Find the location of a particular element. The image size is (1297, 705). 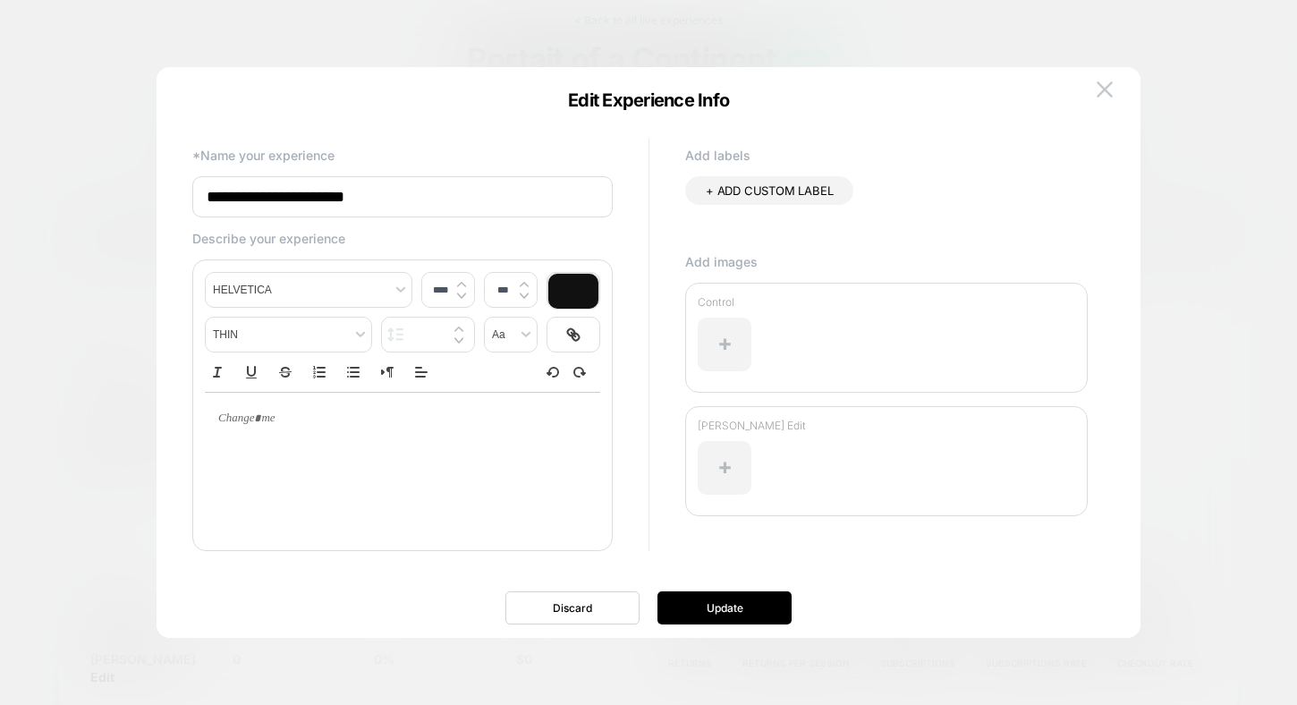

span: font is located at coordinates (309, 290).